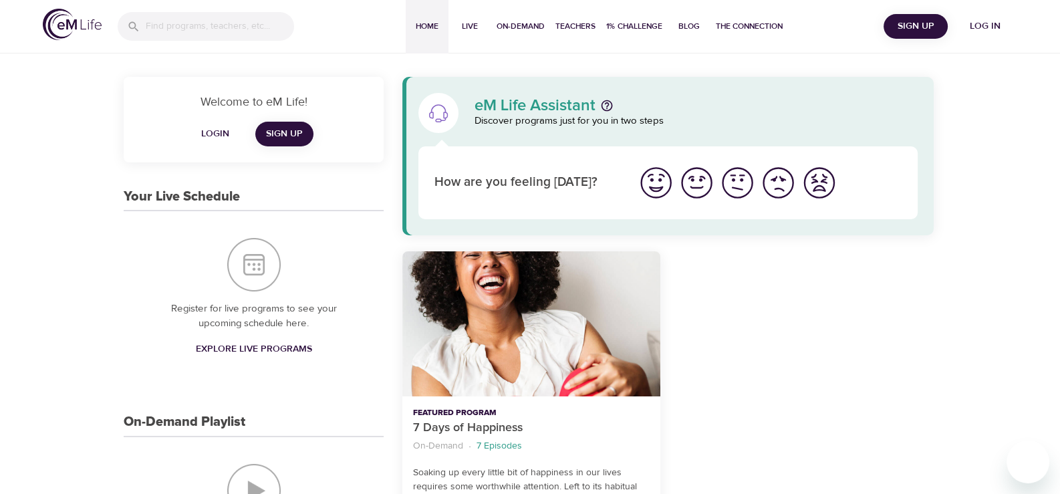 The image size is (1060, 494). What do you see at coordinates (499, 446) in the screenshot?
I see `p: 7 Episodes` at bounding box center [499, 446].